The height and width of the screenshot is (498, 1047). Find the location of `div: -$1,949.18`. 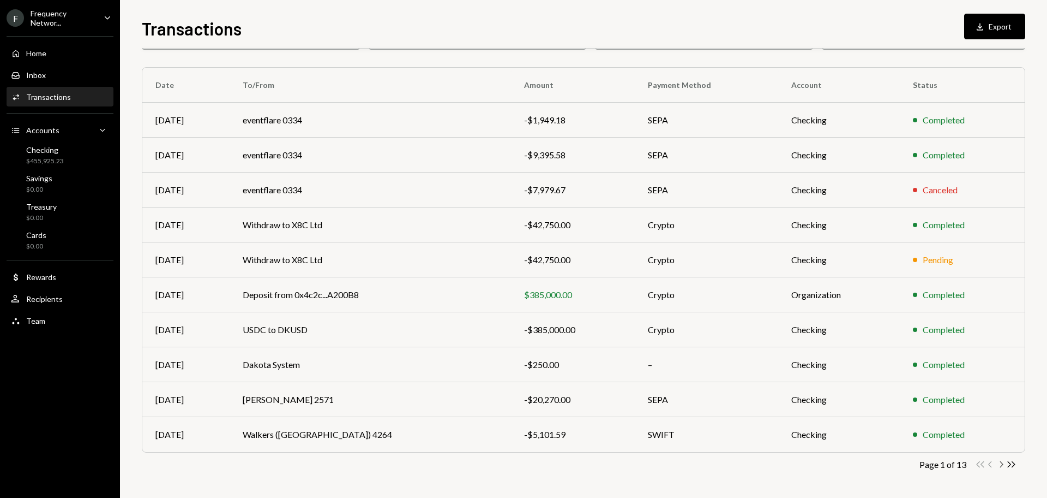

div: -$1,949.18 is located at coordinates (573, 120).